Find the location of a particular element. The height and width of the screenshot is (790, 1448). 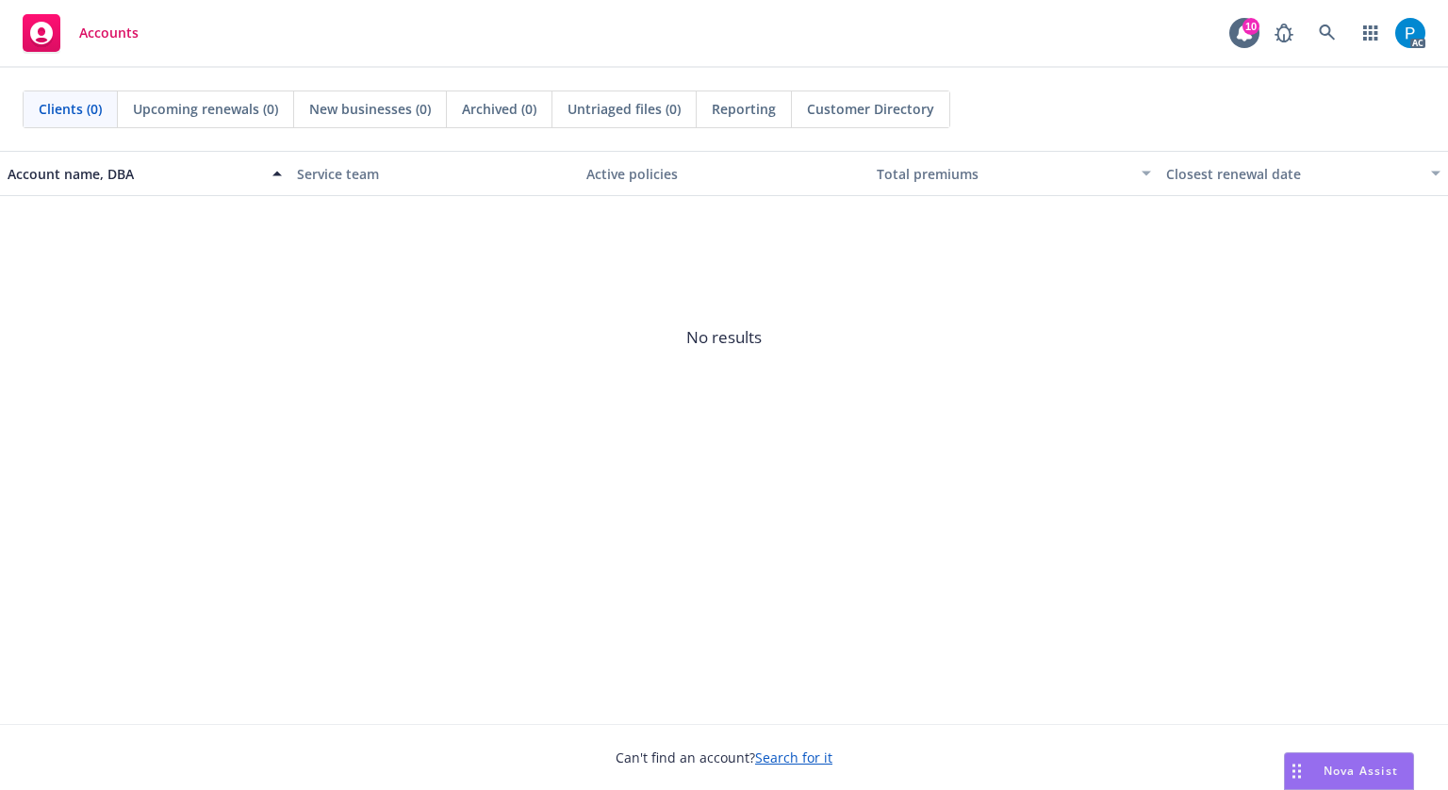

span: New businesses (0) is located at coordinates (370, 108).